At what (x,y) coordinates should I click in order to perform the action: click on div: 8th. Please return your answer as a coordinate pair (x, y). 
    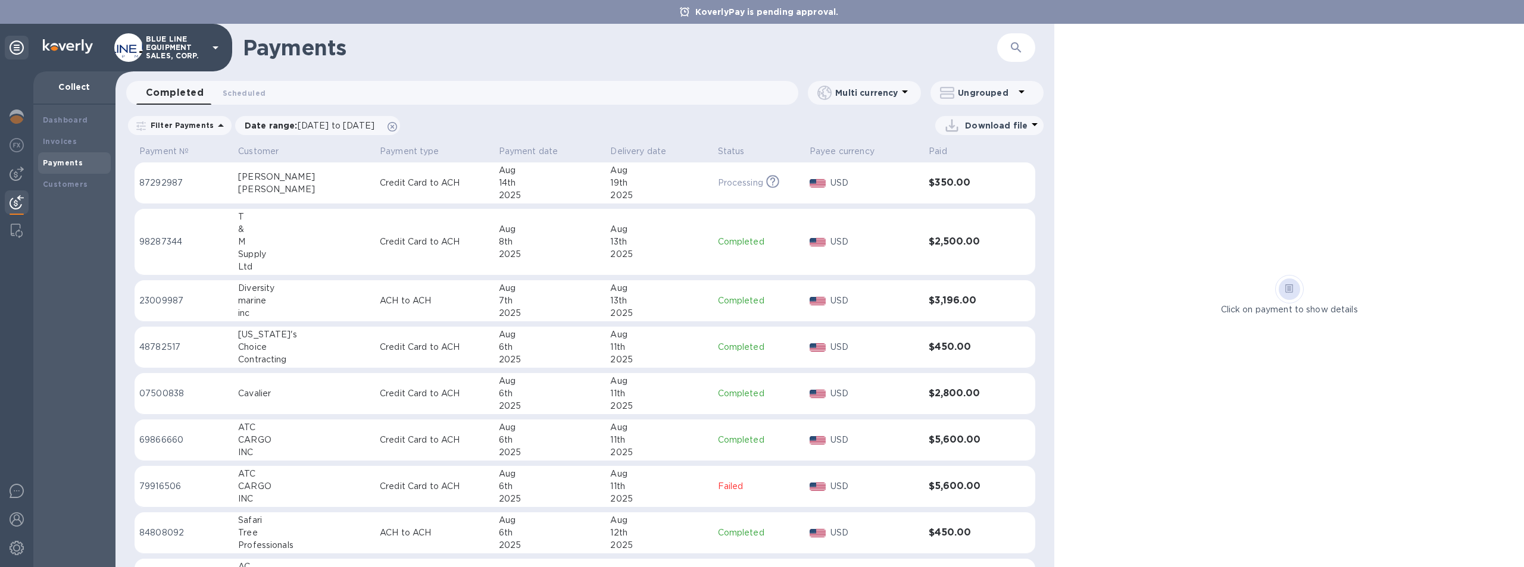
    Looking at the image, I should click on (550, 242).